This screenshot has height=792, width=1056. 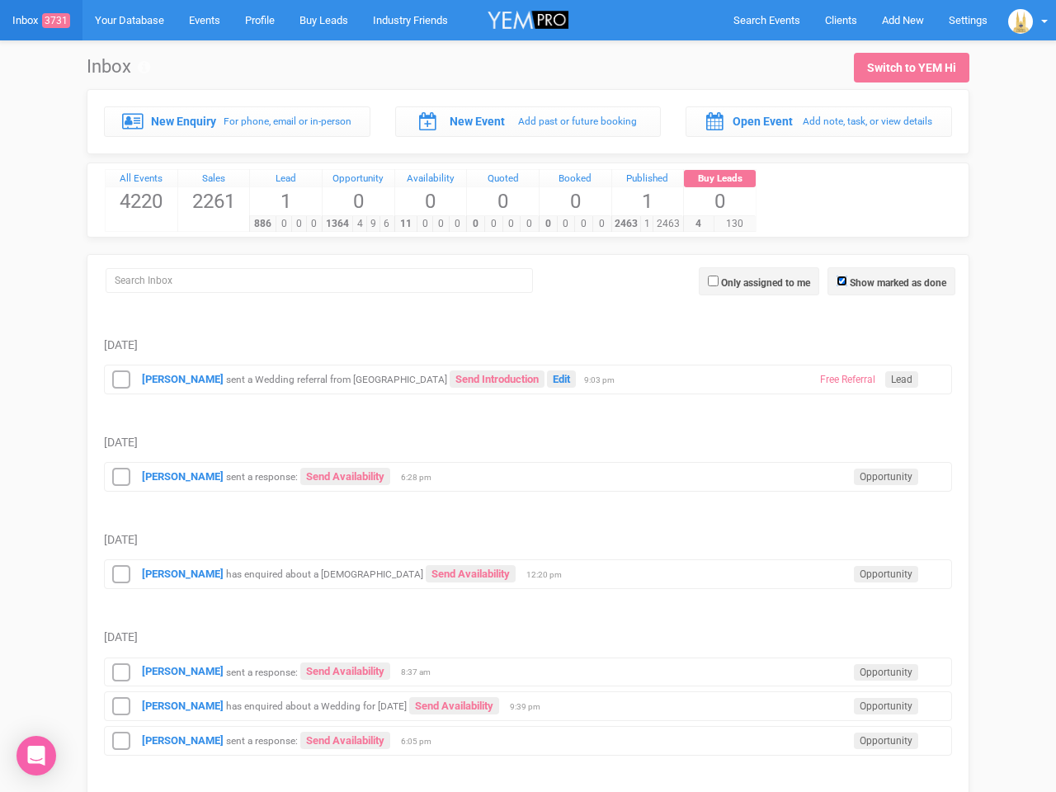 What do you see at coordinates (286, 179) in the screenshot?
I see `a: Lead` at bounding box center [286, 179].